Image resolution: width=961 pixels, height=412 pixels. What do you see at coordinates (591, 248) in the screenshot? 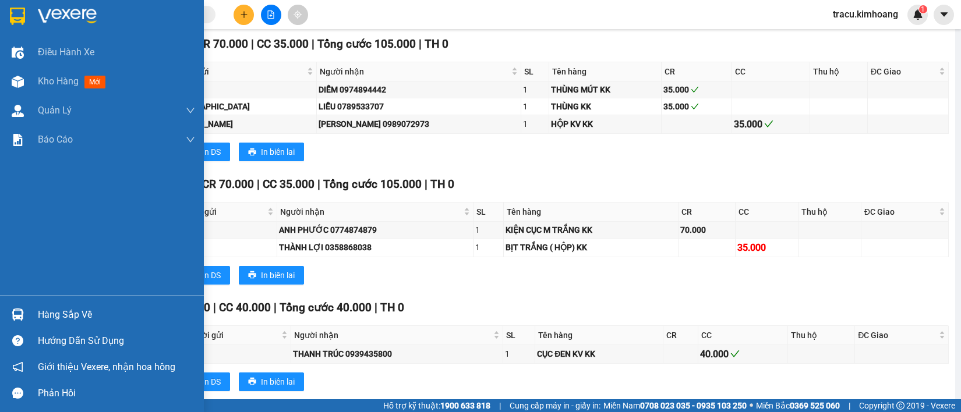
I see `div: BỊT TRẮNG ( HỘP) KK` at bounding box center [591, 248].